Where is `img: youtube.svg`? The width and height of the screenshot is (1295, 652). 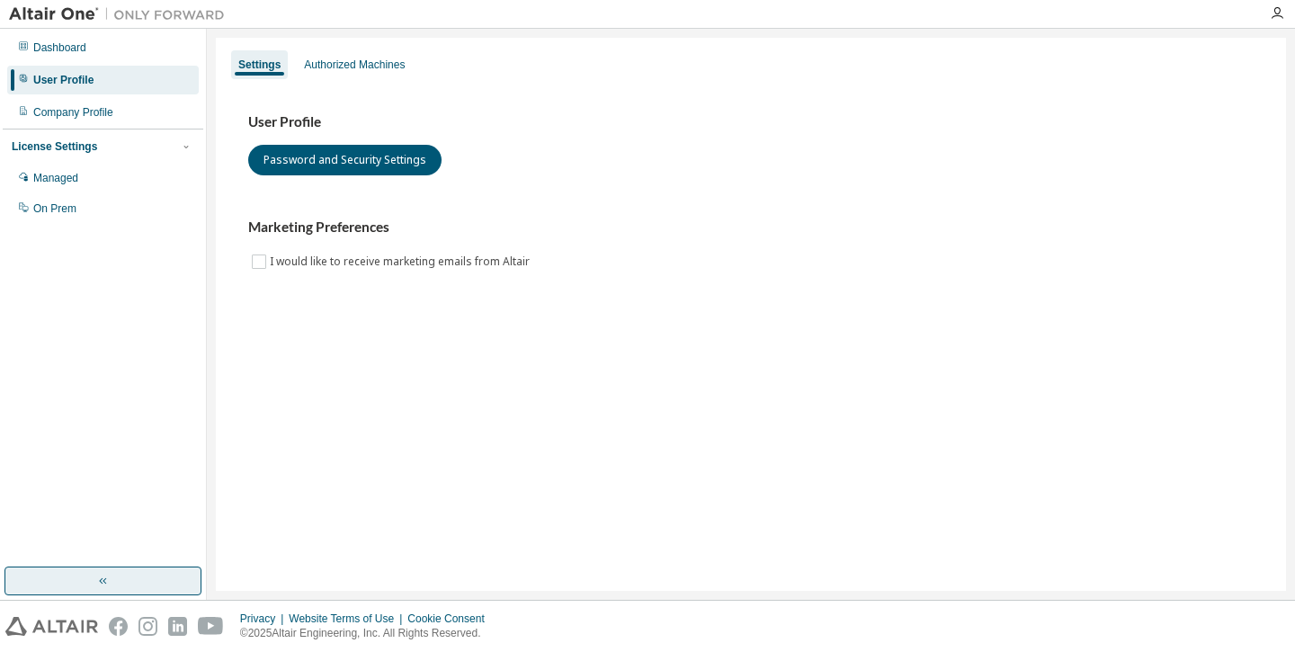 img: youtube.svg is located at coordinates (210, 626).